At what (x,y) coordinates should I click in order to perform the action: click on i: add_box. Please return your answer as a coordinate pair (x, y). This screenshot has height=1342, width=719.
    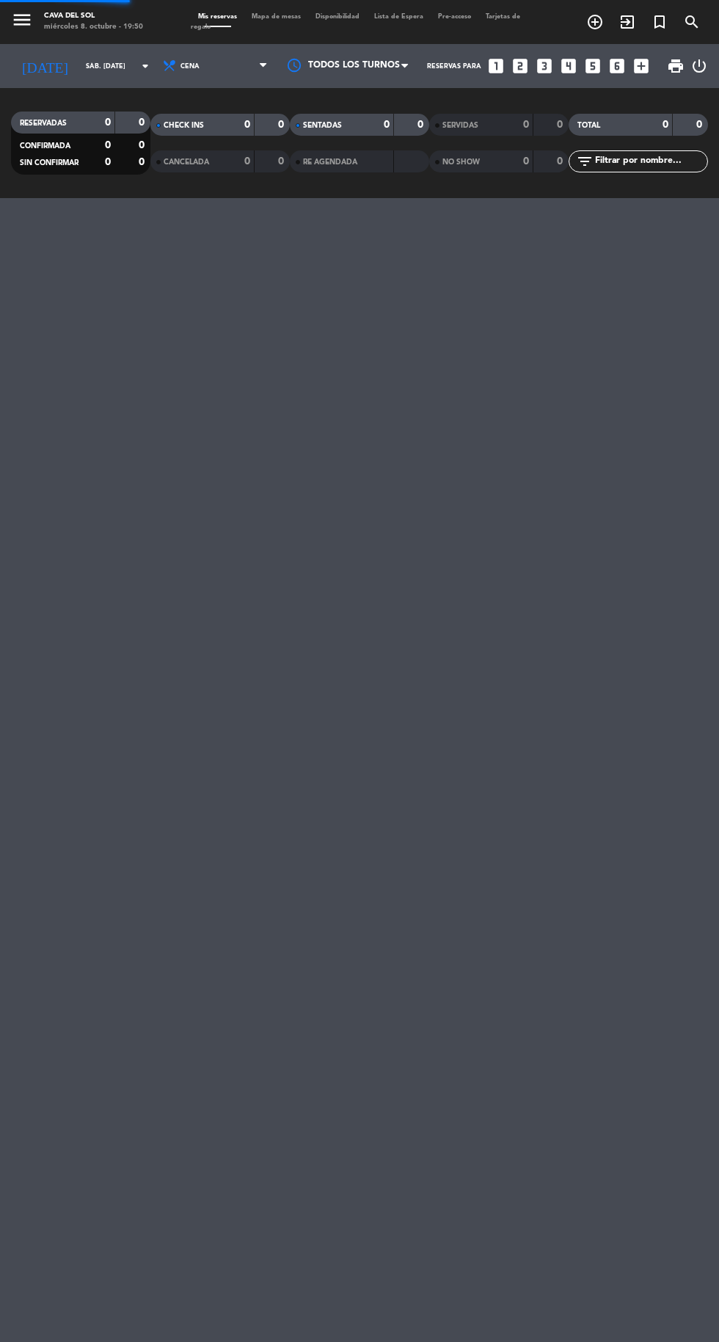
    Looking at the image, I should click on (641, 66).